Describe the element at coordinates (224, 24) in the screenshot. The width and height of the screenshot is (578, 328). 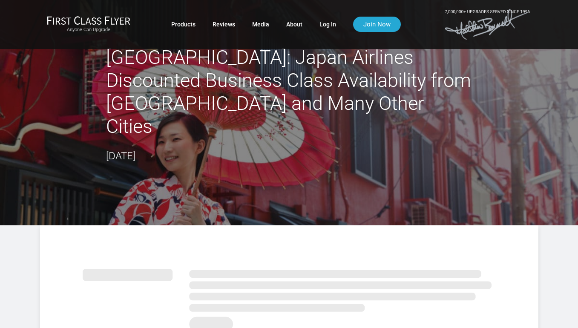
I see `a: Reviews` at that location.